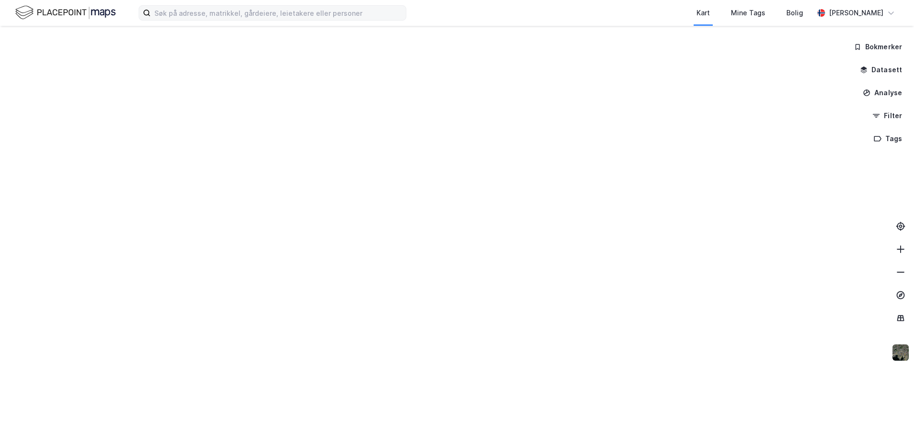 Image resolution: width=914 pixels, height=442 pixels. What do you see at coordinates (66, 12) in the screenshot?
I see `img: logo.f888ab2527a4732fd821a326f86c7f29.svg` at bounding box center [66, 12].